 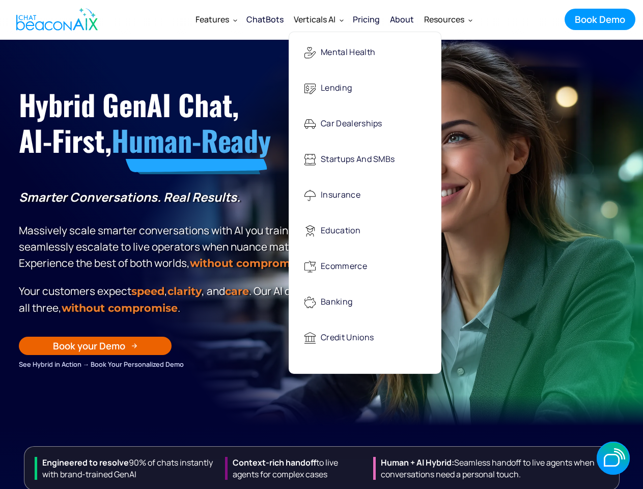 I want to click on div: Seamless handoff to live agents when conversations need a personal touch., so click(x=494, y=468).